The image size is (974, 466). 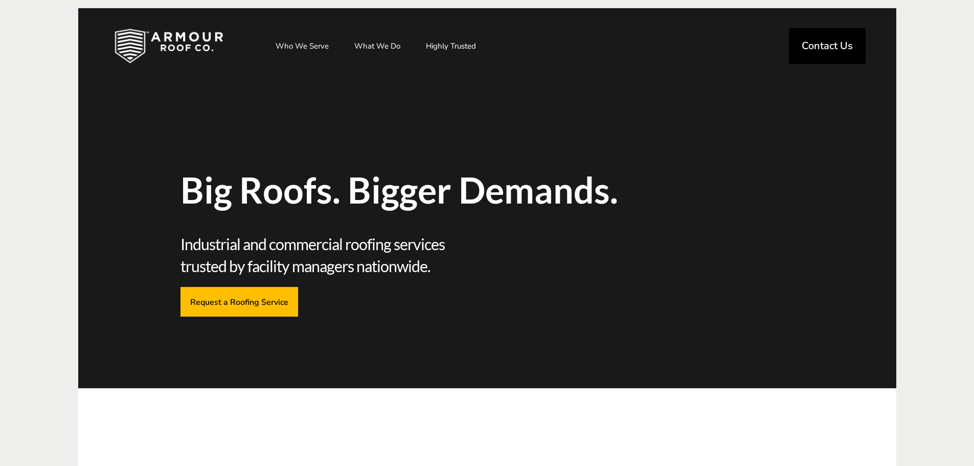 What do you see at coordinates (302, 46) in the screenshot?
I see `a: Who We Serve` at bounding box center [302, 46].